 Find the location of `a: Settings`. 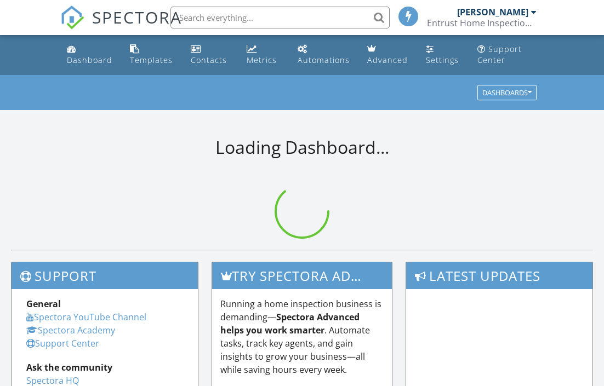

a: Settings is located at coordinates (443, 55).